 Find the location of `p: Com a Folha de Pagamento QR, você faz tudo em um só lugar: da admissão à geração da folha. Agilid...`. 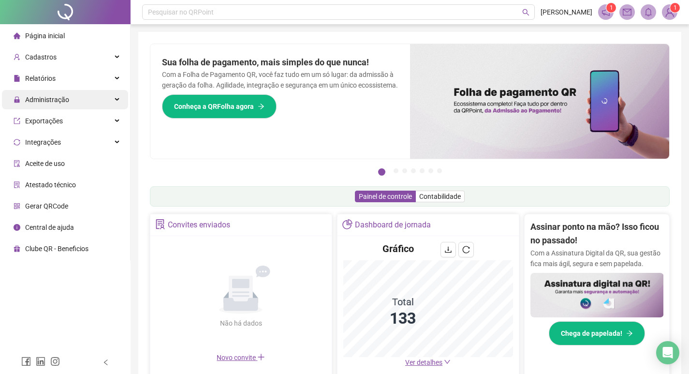

p: Com a Folha de Pagamento QR, você faz tudo em um só lugar: da admissão à geração da folha. Agilid... is located at coordinates (280, 80).